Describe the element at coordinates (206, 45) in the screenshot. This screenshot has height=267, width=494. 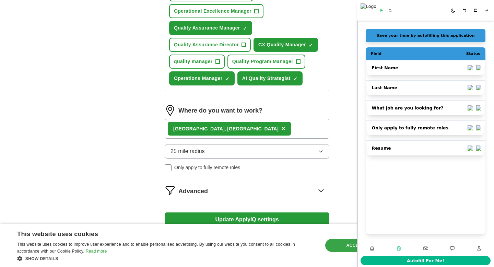
I see `span: Quality Assurance Director` at that location.